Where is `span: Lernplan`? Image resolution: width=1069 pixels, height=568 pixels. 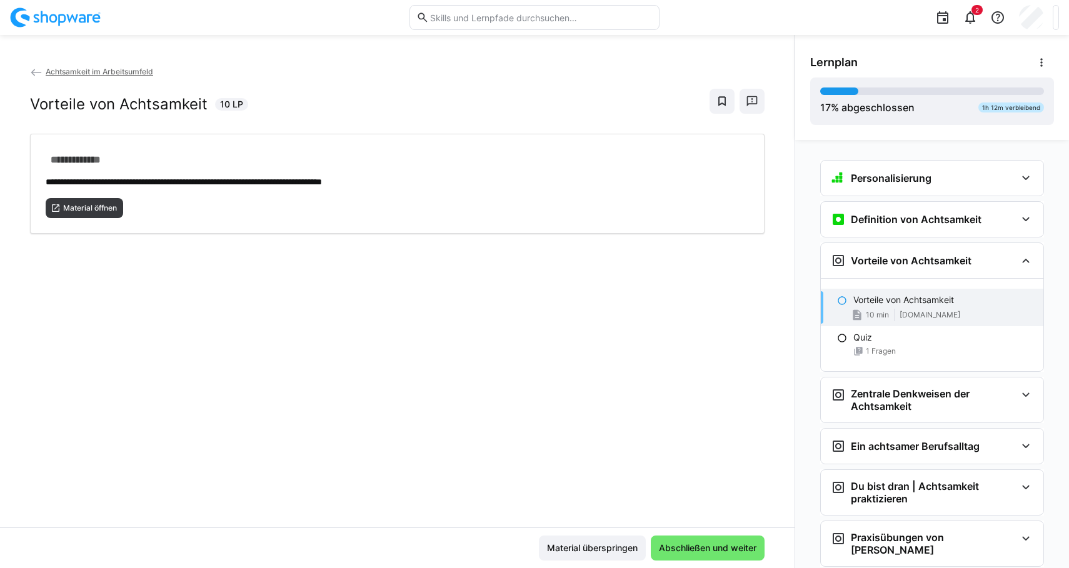 span: Lernplan is located at coordinates (834, 63).